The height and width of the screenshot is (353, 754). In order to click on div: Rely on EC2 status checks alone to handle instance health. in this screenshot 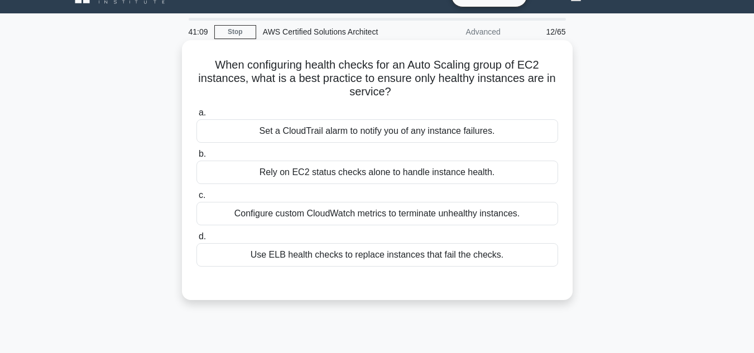, I will do `click(377, 172)`.